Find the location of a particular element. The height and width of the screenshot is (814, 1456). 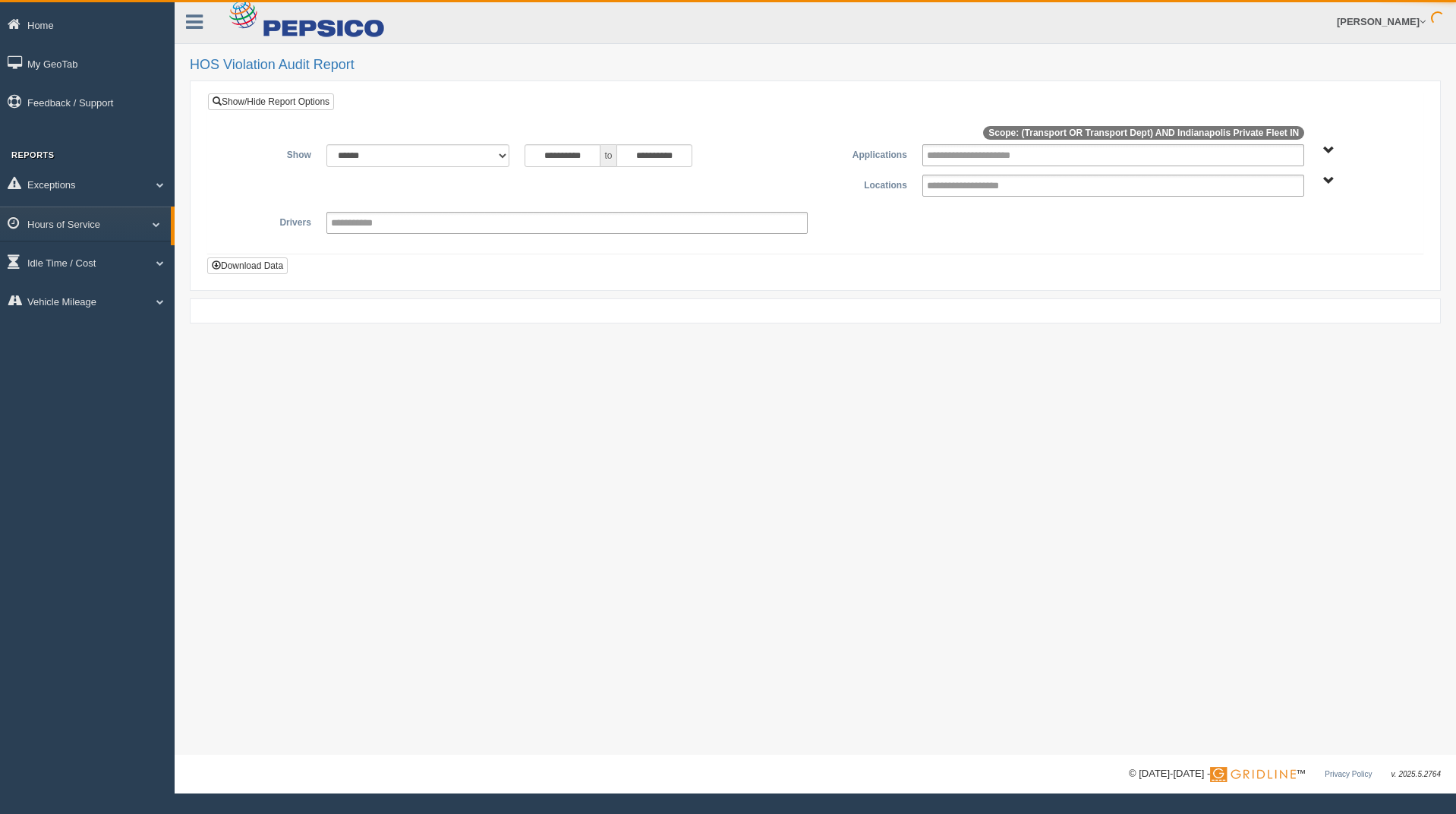

label: Applications is located at coordinates (865, 154).